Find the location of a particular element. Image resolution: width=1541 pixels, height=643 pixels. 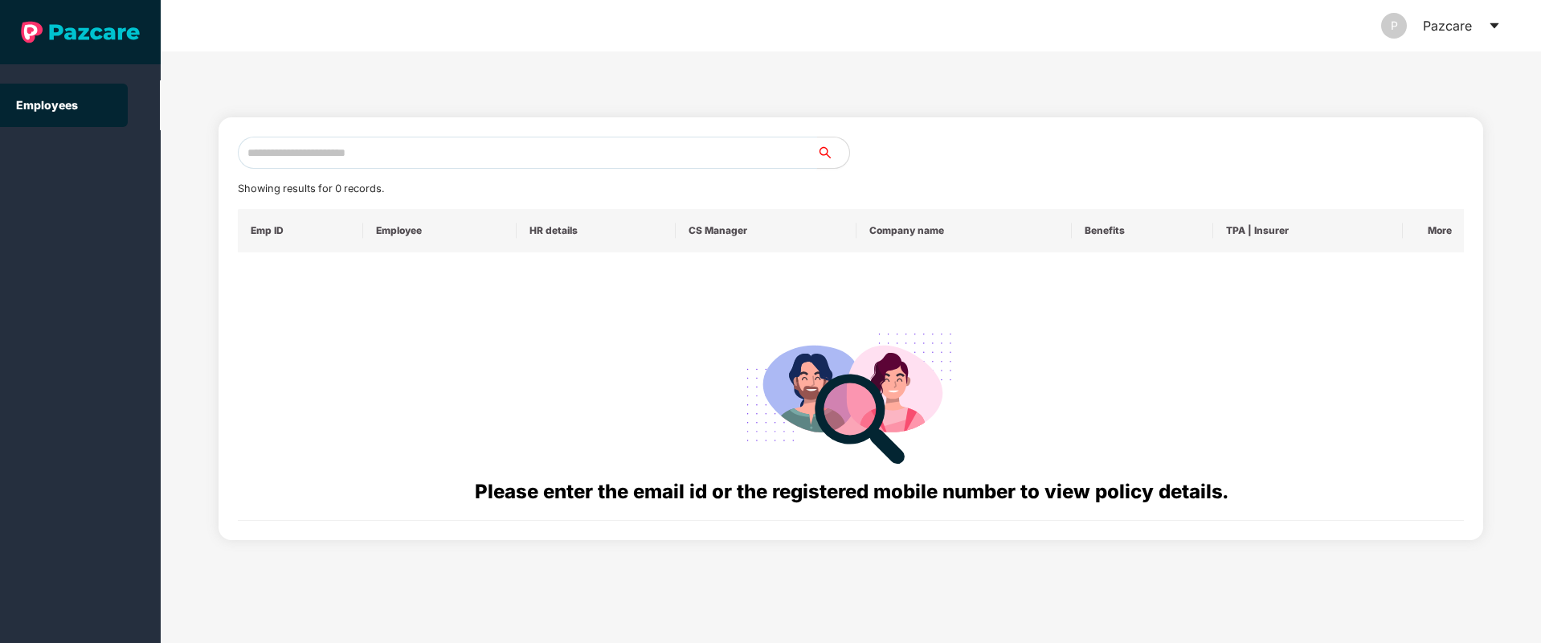

th: More is located at coordinates (1434, 231).